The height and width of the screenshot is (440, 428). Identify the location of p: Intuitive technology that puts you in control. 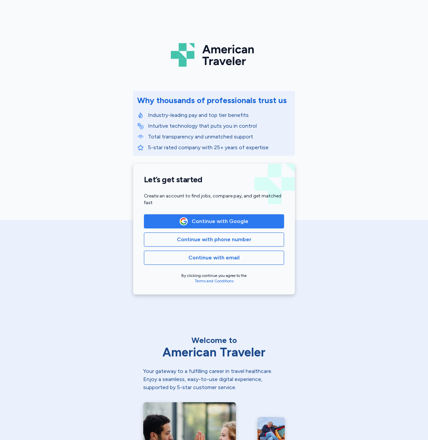
(219, 126).